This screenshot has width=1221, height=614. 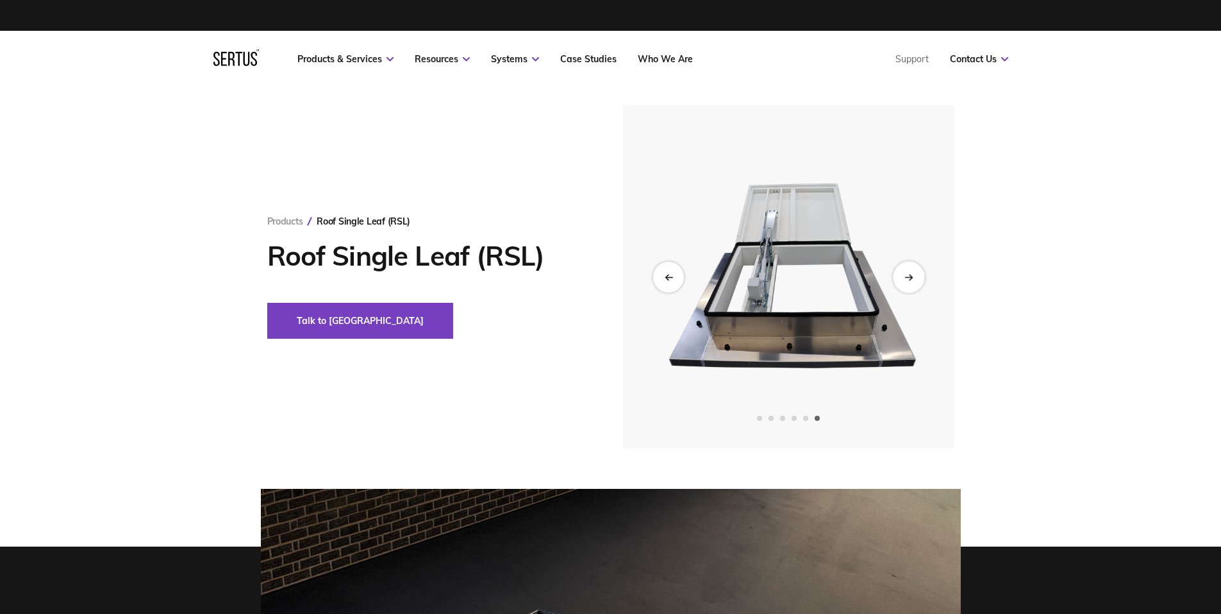 I want to click on a: Who We Are, so click(x=665, y=59).